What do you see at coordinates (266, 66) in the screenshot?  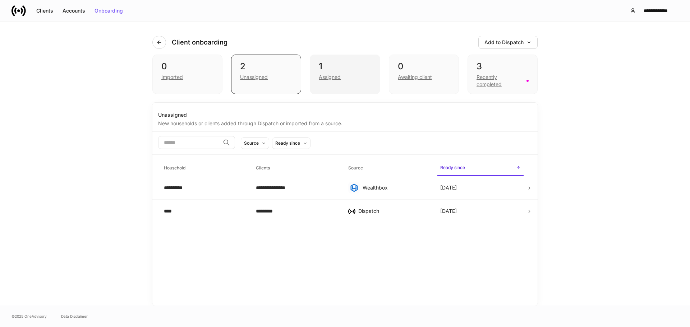 I see `div: 2` at bounding box center [266, 66].